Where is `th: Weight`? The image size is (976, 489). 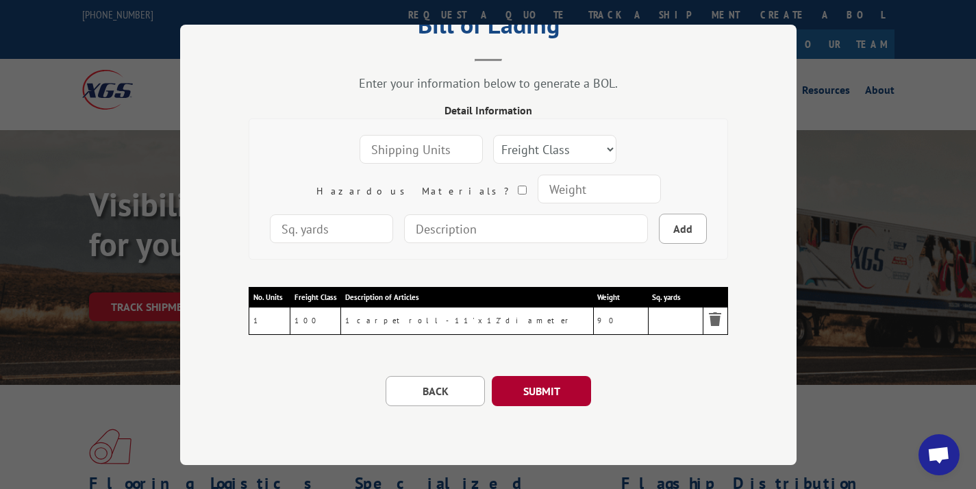 th: Weight is located at coordinates (621, 297).